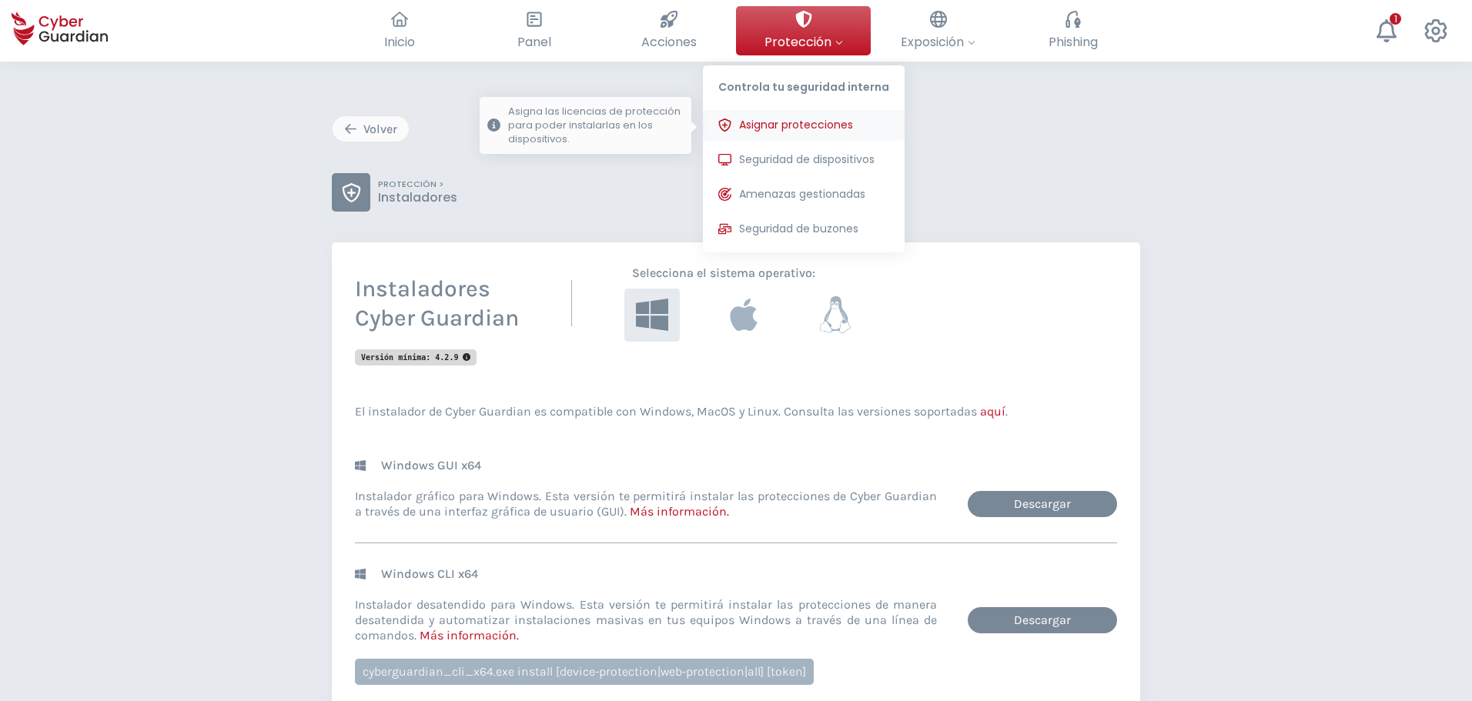 The width and height of the screenshot is (1472, 701). What do you see at coordinates (938, 31) in the screenshot?
I see `button: Exposición` at bounding box center [938, 31].